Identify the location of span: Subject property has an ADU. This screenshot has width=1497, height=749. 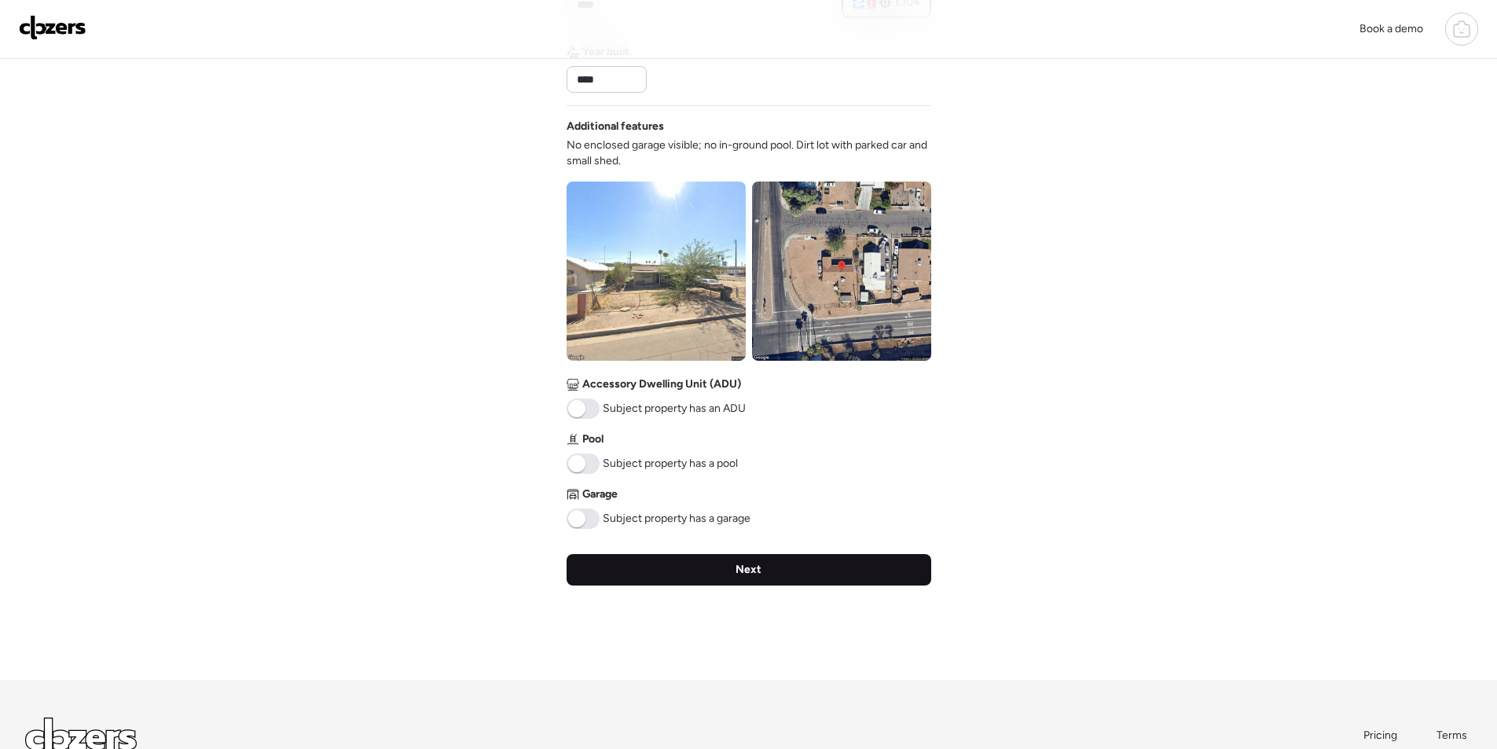
(674, 409).